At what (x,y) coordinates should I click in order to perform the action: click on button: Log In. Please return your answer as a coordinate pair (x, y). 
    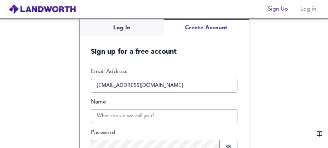
    Looking at the image, I should click on (122, 28).